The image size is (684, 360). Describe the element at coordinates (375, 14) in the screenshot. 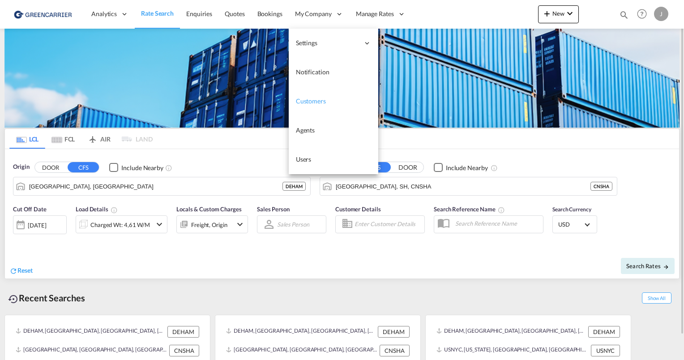

I see `span: Manage Rates` at that location.